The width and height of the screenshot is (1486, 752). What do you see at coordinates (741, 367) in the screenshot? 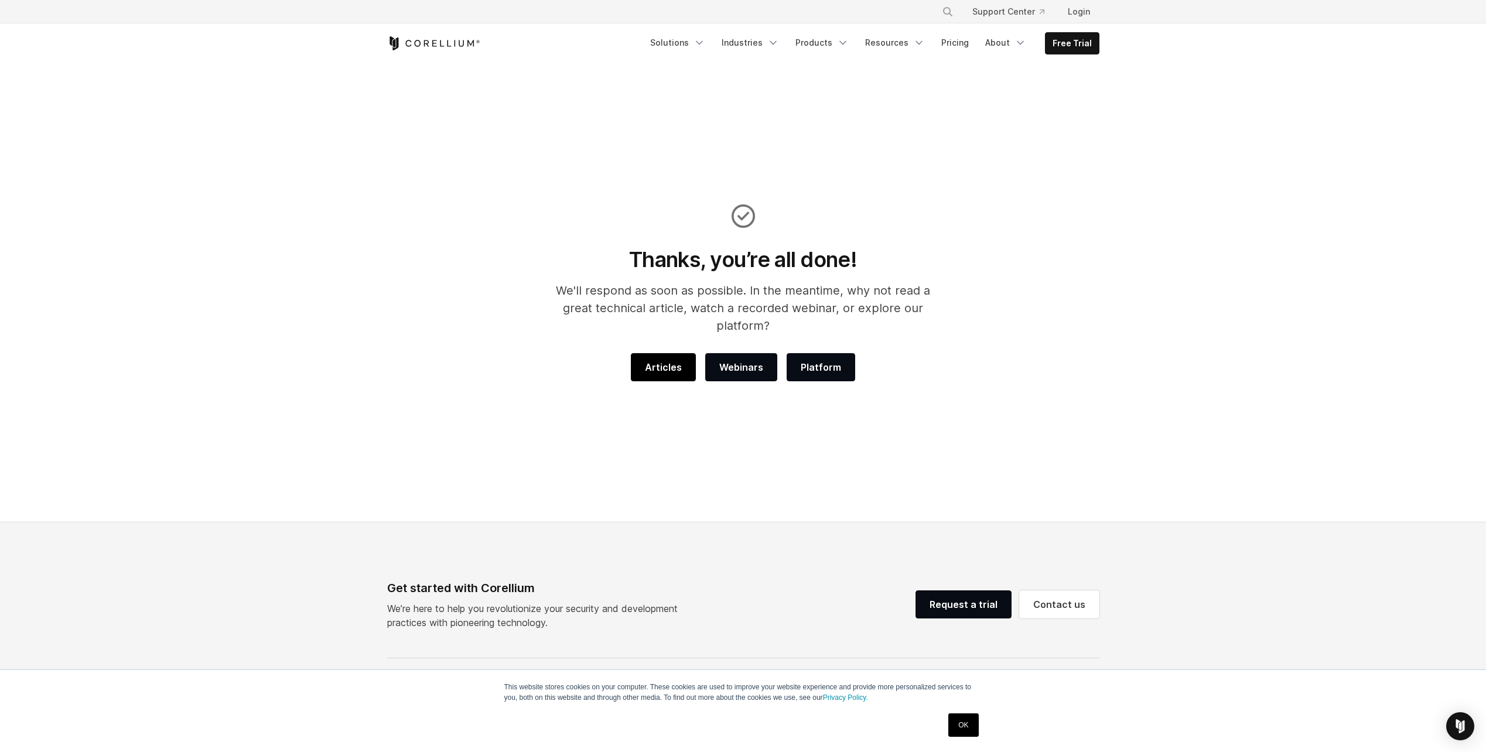
I see `span: Webinars` at bounding box center [741, 367].